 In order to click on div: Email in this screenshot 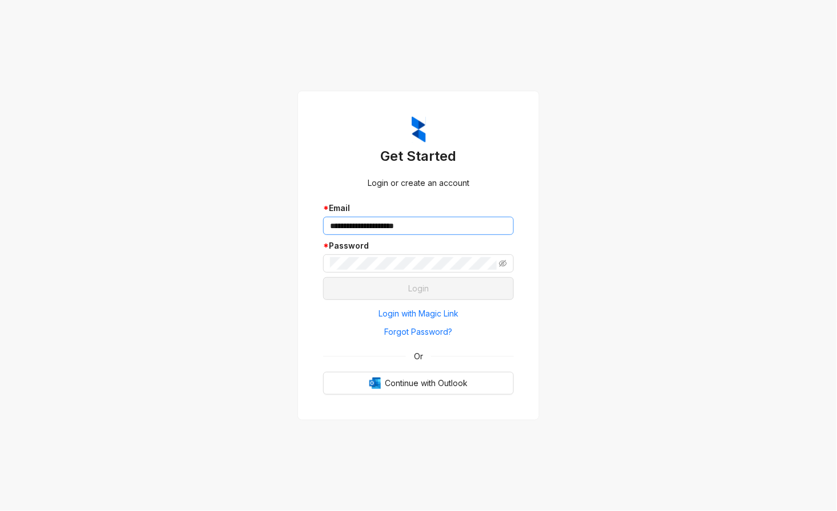, I will do `click(418, 208)`.